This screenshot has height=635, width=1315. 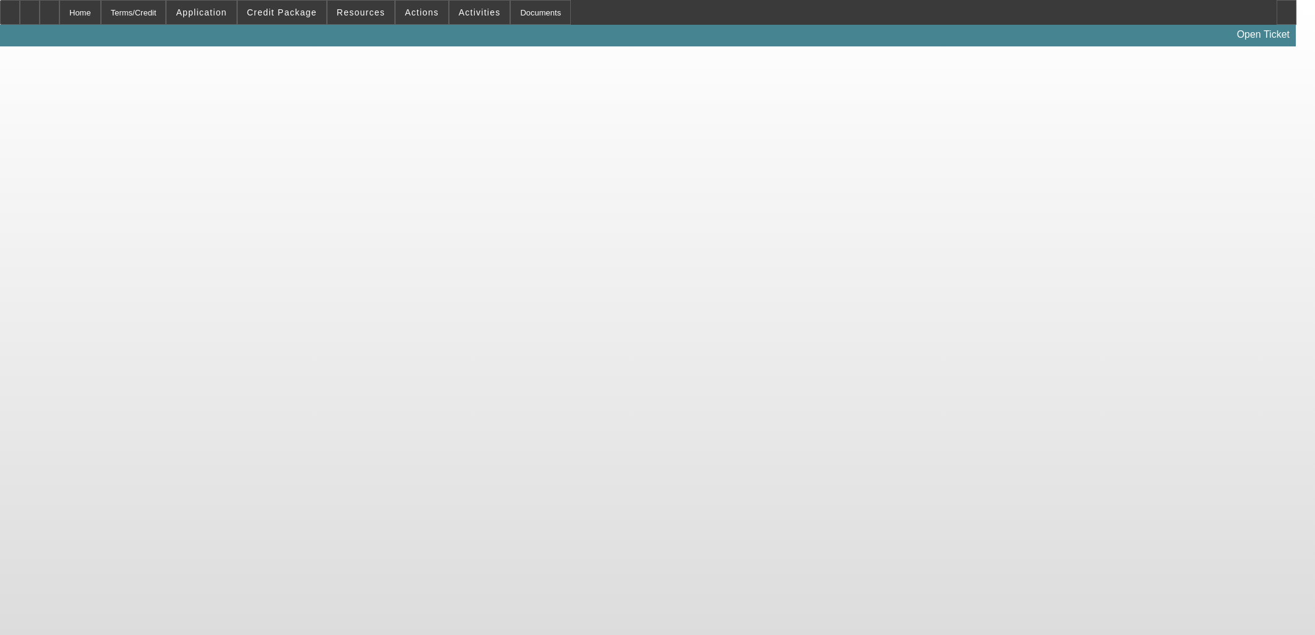 I want to click on span: Activities, so click(x=480, y=12).